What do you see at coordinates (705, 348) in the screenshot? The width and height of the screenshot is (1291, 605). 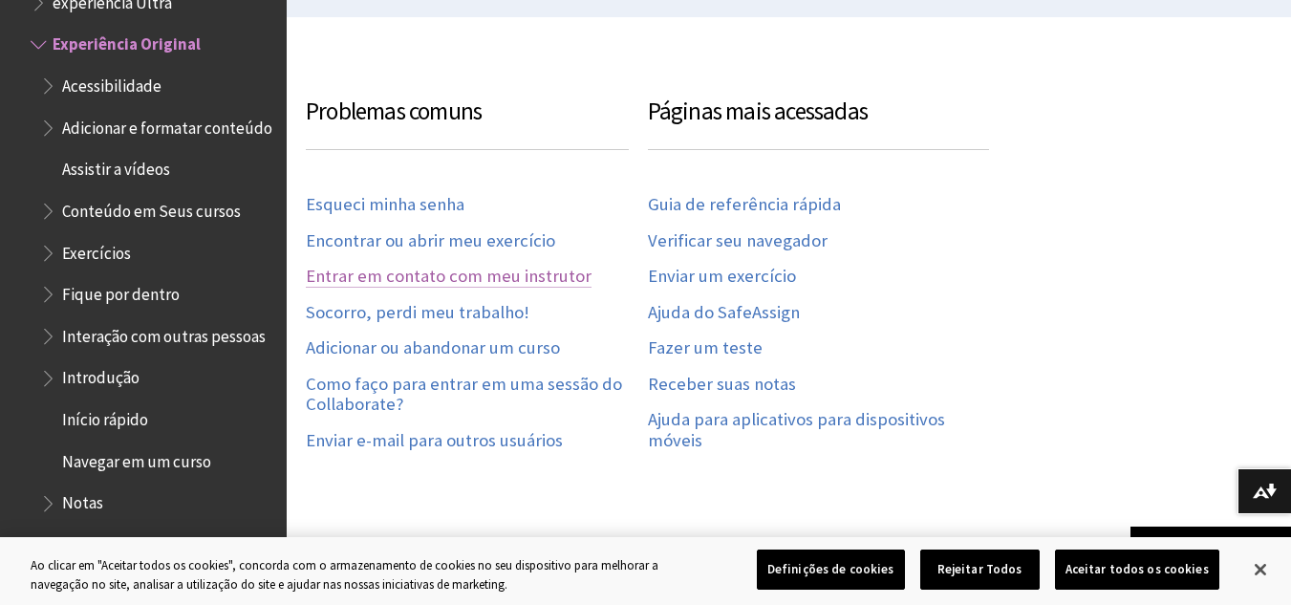 I see `a: Fazer um teste` at bounding box center [705, 348].